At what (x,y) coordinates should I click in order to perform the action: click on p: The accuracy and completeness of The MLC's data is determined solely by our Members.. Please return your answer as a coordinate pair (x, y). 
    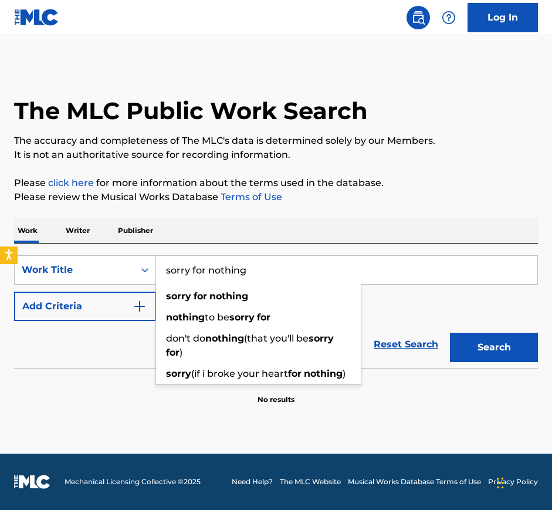
    Looking at the image, I should click on (276, 141).